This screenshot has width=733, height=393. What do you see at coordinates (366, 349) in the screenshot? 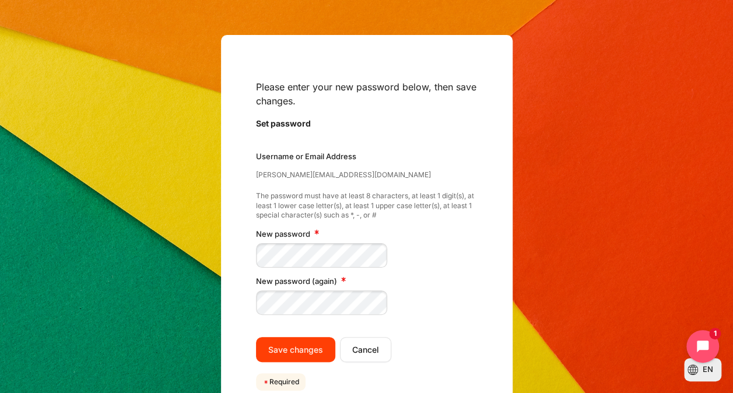
I see `input: Cancel` at bounding box center [366, 349].